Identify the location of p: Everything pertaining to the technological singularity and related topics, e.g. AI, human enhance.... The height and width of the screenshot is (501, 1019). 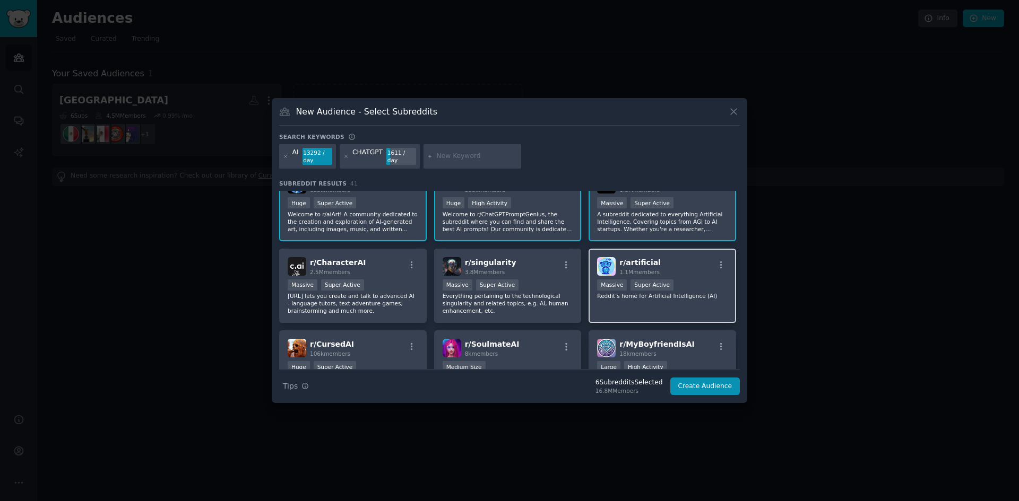
(508, 304).